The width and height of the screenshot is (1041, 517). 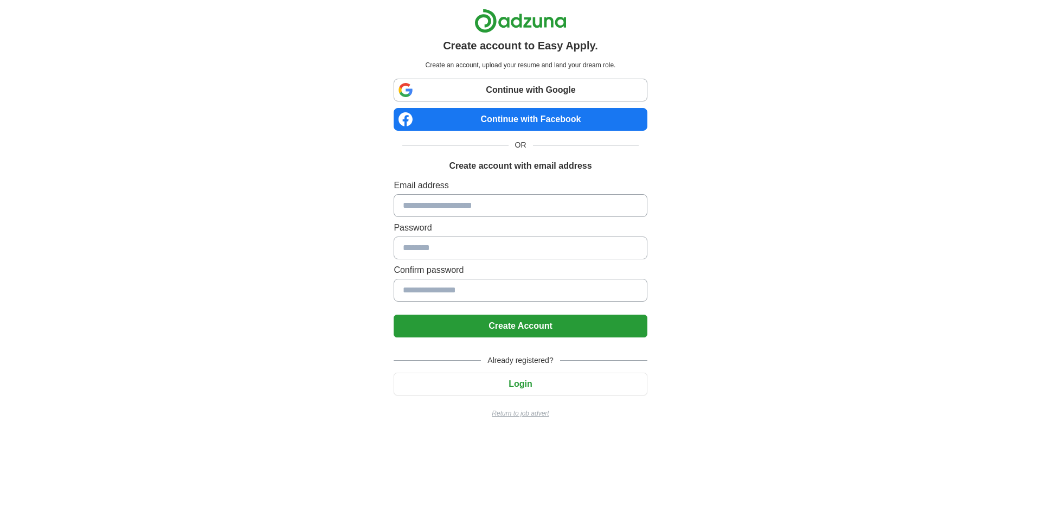 What do you see at coordinates (520, 90) in the screenshot?
I see `a: Continue with Google` at bounding box center [520, 90].